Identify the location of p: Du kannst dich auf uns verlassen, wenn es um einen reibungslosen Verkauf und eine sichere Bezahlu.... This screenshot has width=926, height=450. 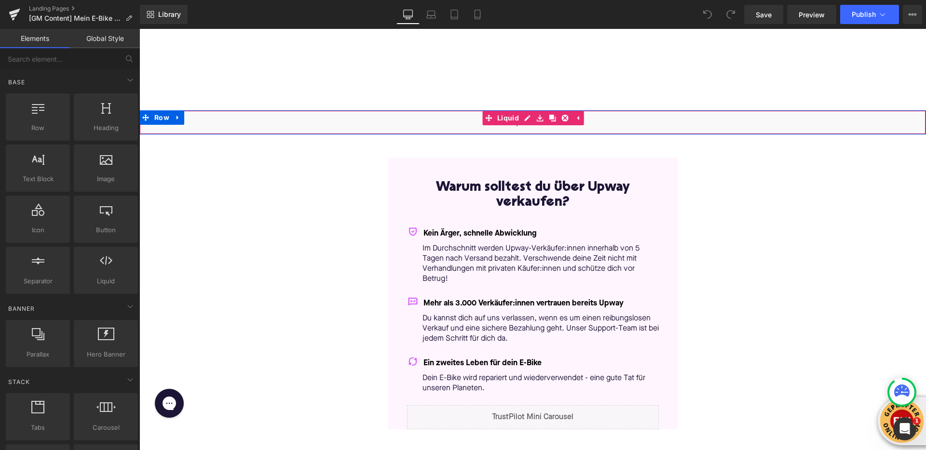
(401, 300).